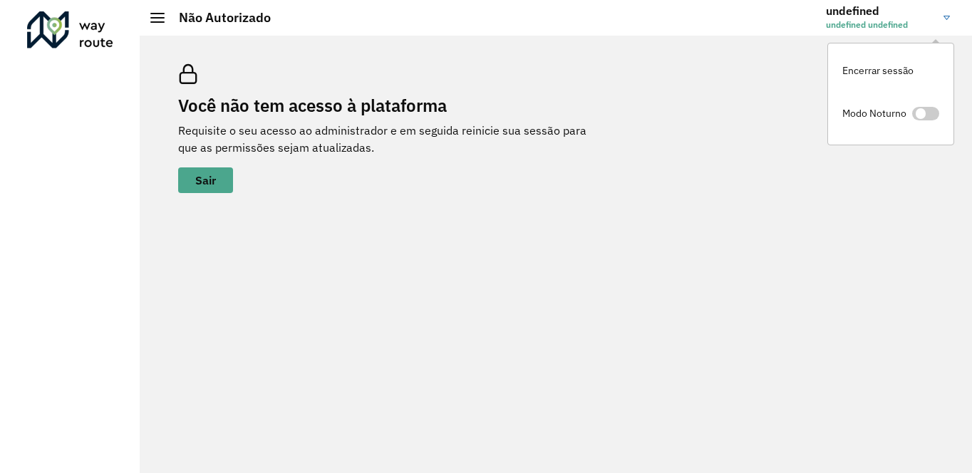 This screenshot has width=972, height=473. I want to click on h2: Não Autorizado, so click(217, 18).